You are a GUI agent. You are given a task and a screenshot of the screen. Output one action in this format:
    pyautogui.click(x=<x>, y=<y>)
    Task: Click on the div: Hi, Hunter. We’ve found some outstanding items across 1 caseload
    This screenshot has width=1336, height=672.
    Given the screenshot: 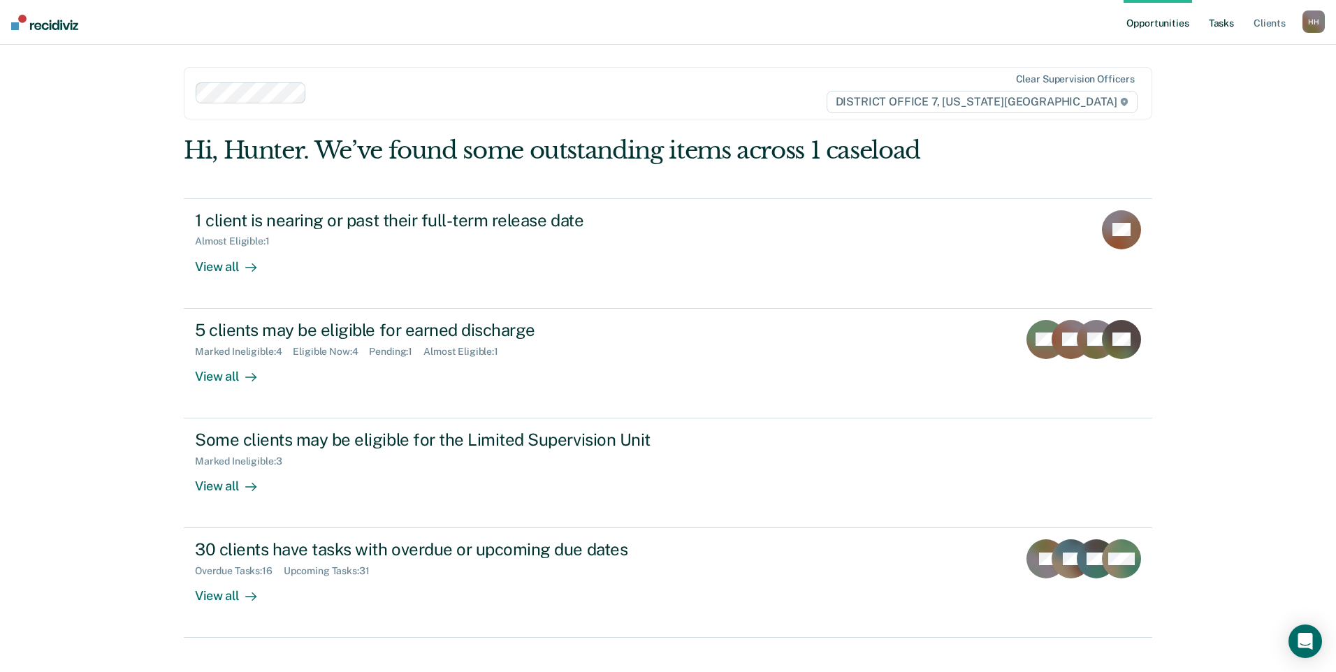 What is the action you would take?
    pyautogui.click(x=571, y=150)
    